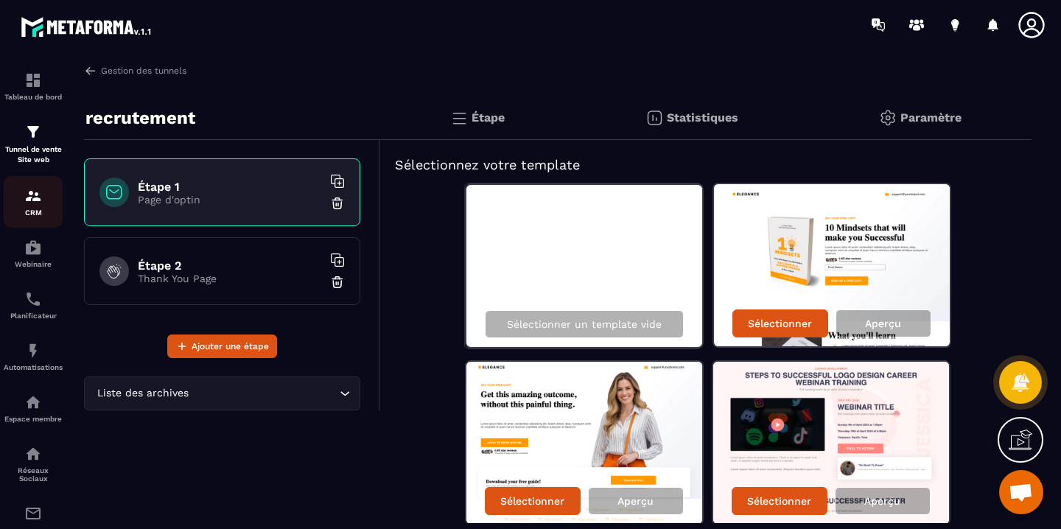  Describe the element at coordinates (33, 202) in the screenshot. I see `a: formationformationCRM` at that location.